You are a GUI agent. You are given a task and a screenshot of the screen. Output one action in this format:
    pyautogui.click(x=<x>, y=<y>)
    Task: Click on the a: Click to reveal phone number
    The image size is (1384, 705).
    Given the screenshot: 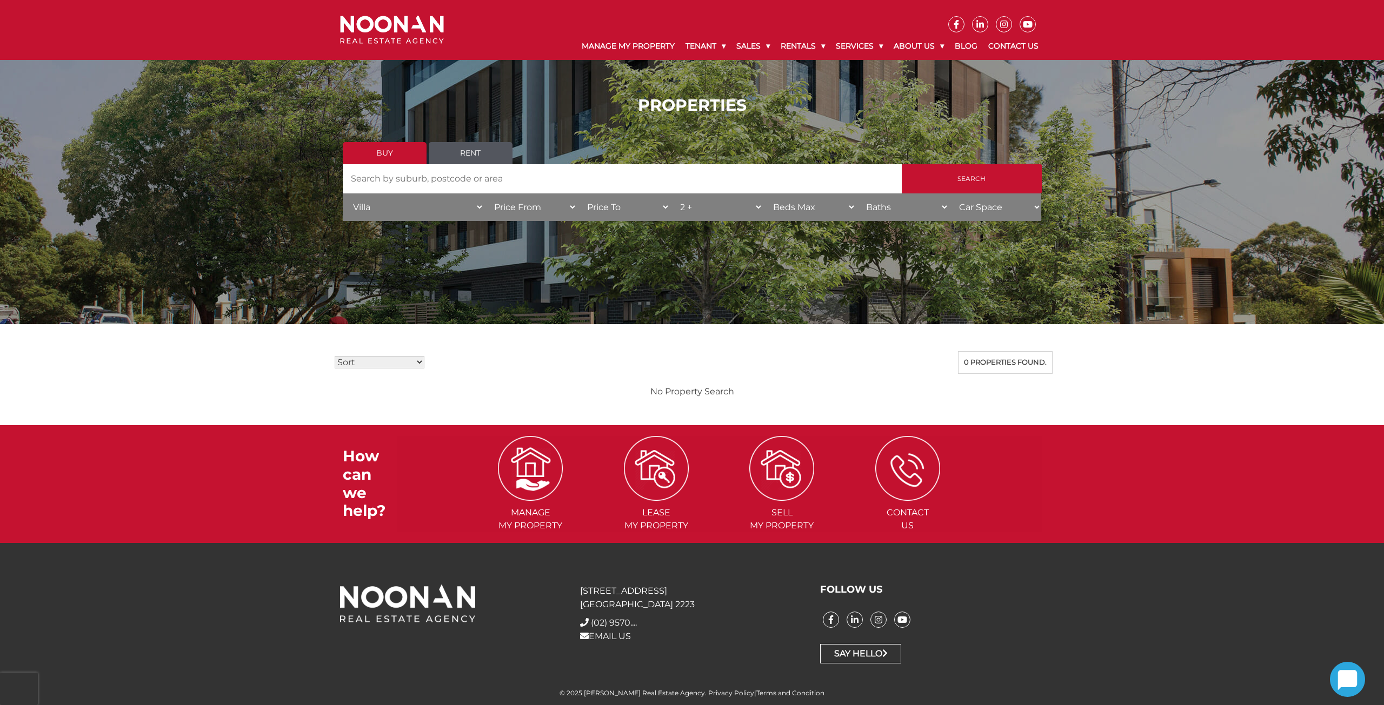 What is the action you would take?
    pyautogui.click(x=613, y=623)
    